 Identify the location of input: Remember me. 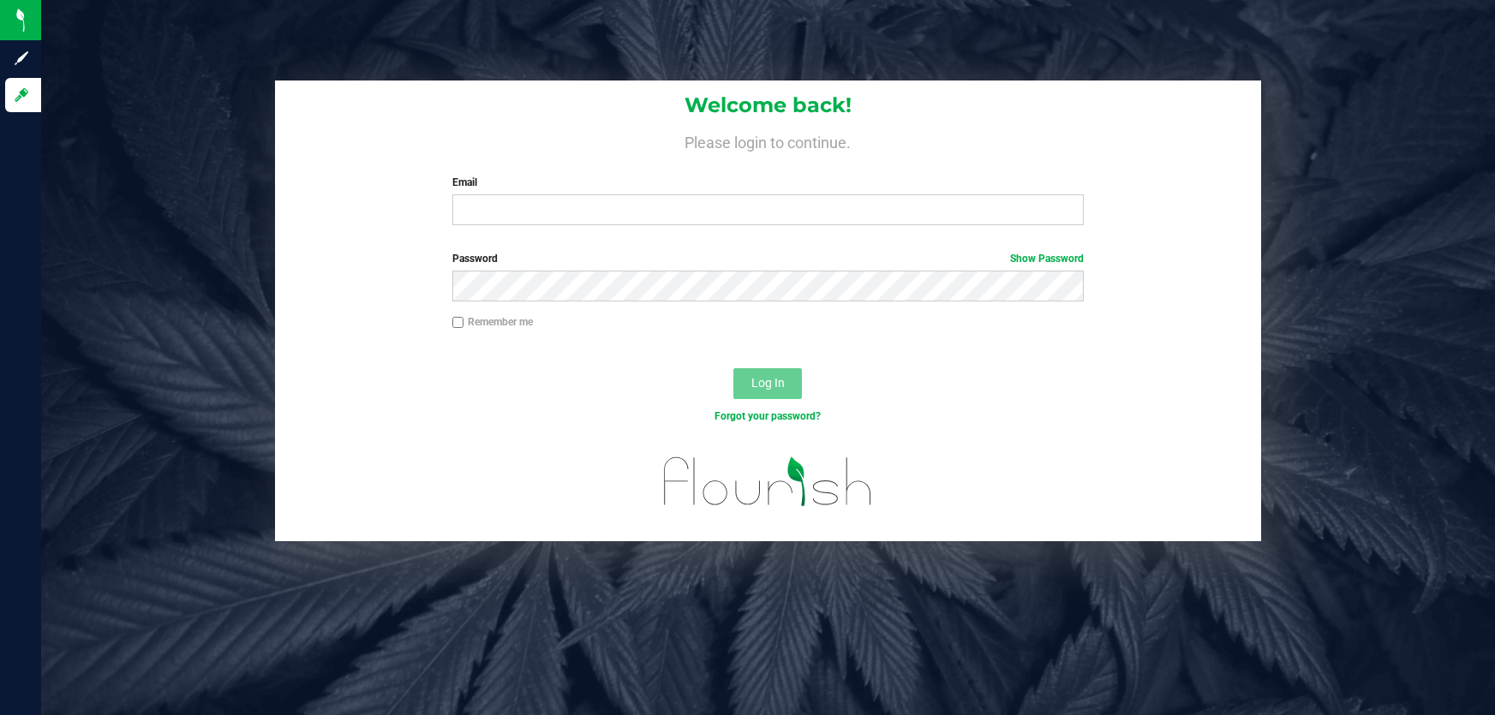
(458, 323).